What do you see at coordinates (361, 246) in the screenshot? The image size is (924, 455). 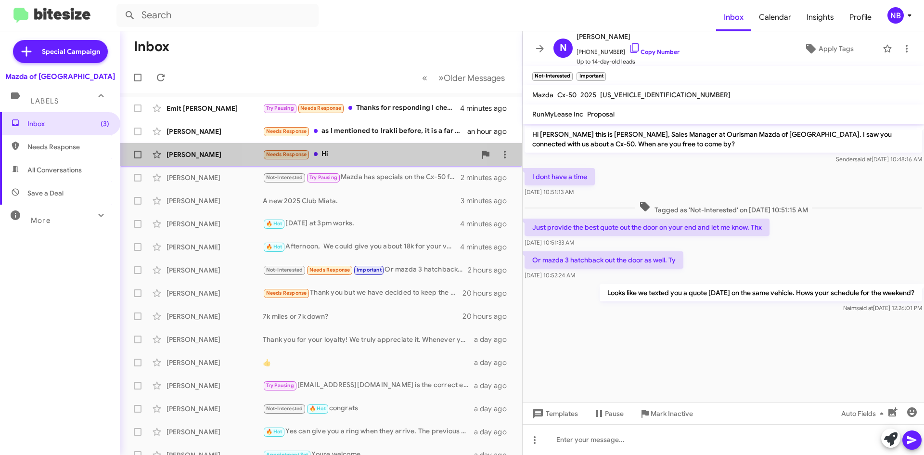 I see `div: Afternoon, We could give you about 18k for your vehicle.` at bounding box center [361, 246].